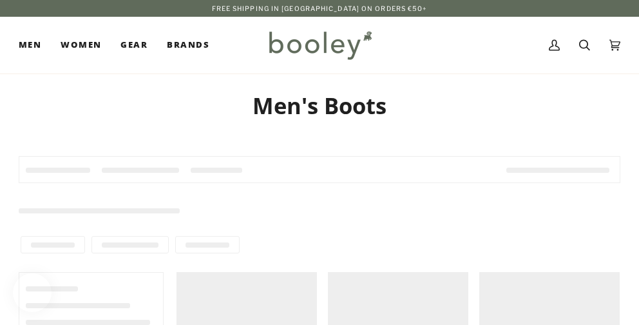  Describe the element at coordinates (320, 105) in the screenshot. I see `h1: Men's Boots` at that location.